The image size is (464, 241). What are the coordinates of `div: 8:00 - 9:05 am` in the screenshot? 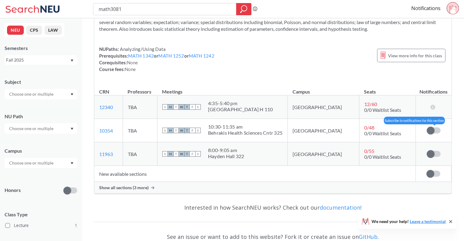 It's located at (226, 150).